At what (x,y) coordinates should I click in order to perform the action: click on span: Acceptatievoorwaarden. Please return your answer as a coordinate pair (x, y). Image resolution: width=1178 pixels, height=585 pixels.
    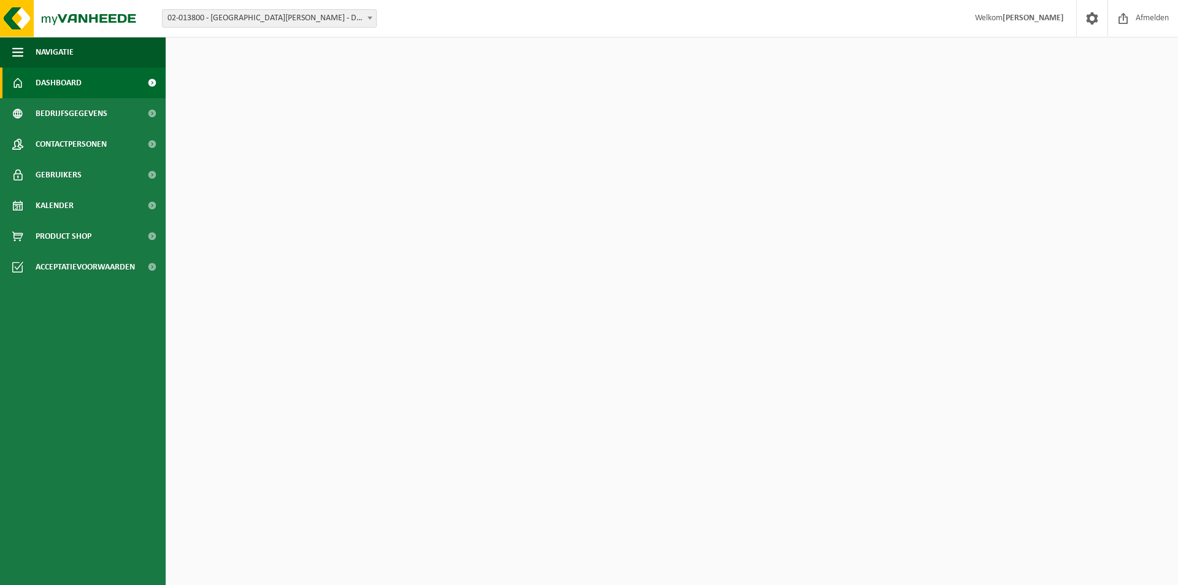
    Looking at the image, I should click on (85, 267).